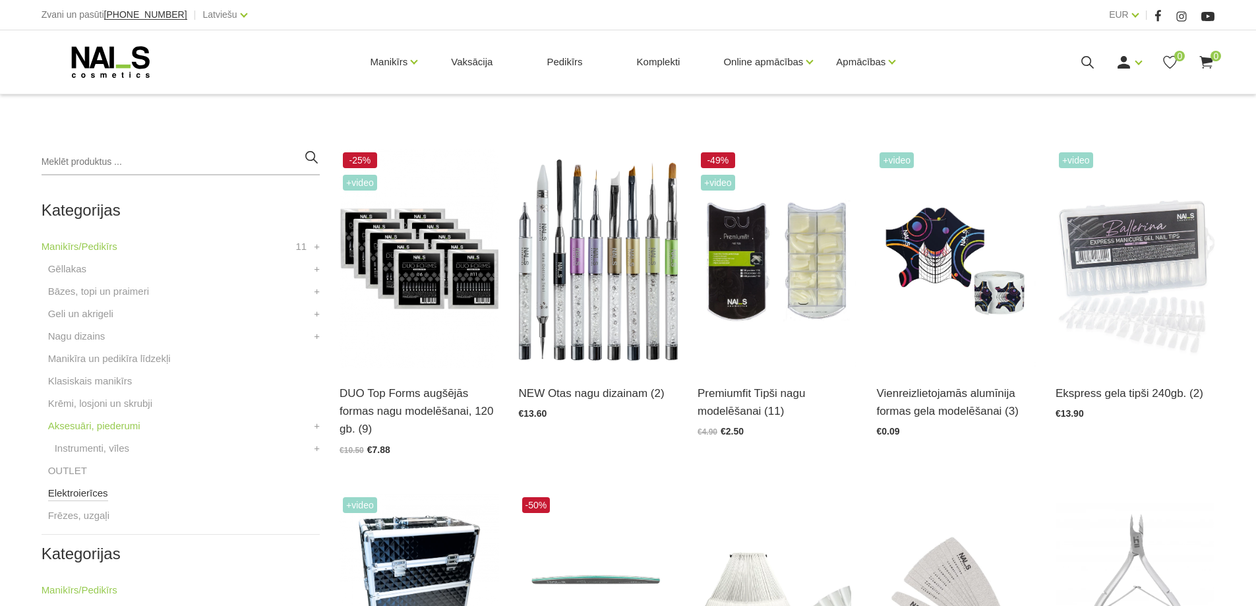 The height and width of the screenshot is (606, 1256). What do you see at coordinates (1069, 413) in the screenshot?
I see `span: €13.90` at bounding box center [1069, 413].